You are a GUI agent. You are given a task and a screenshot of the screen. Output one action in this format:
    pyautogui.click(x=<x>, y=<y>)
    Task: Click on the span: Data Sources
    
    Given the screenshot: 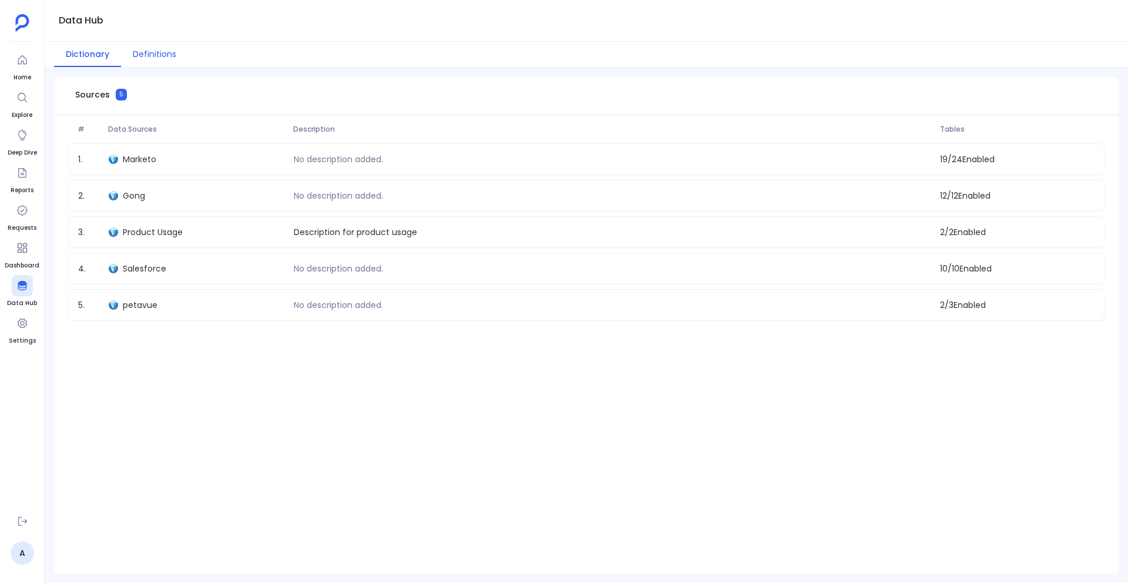 What is the action you would take?
    pyautogui.click(x=196, y=129)
    